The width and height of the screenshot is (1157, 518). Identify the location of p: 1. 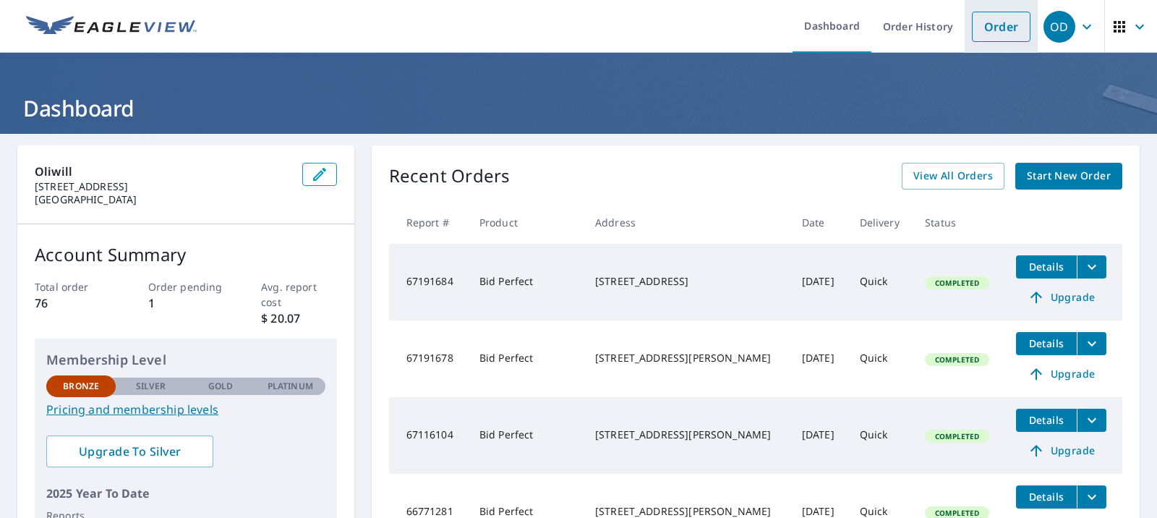
(186, 303).